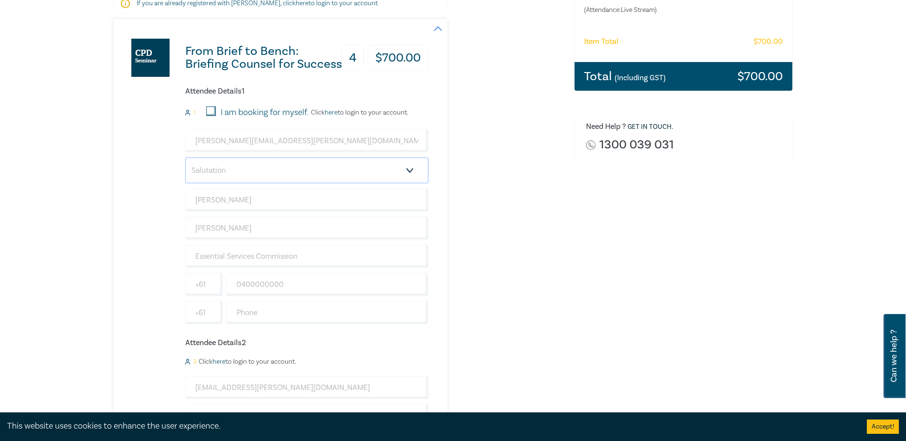  Describe the element at coordinates (664, 10) in the screenshot. I see `small: (Attendance: Live Stream )` at that location.